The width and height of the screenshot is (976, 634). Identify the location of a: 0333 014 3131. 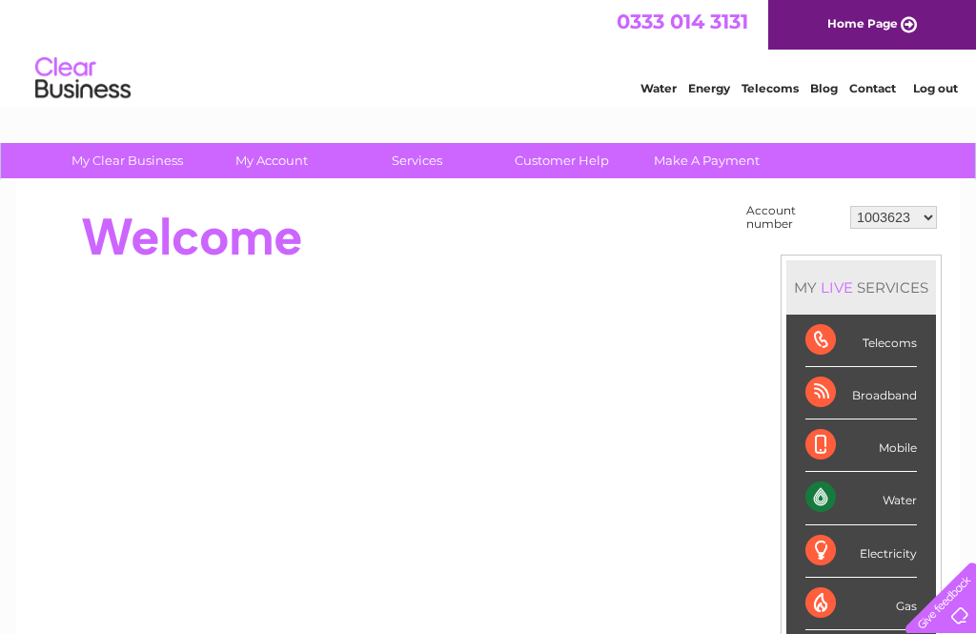
(682, 21).